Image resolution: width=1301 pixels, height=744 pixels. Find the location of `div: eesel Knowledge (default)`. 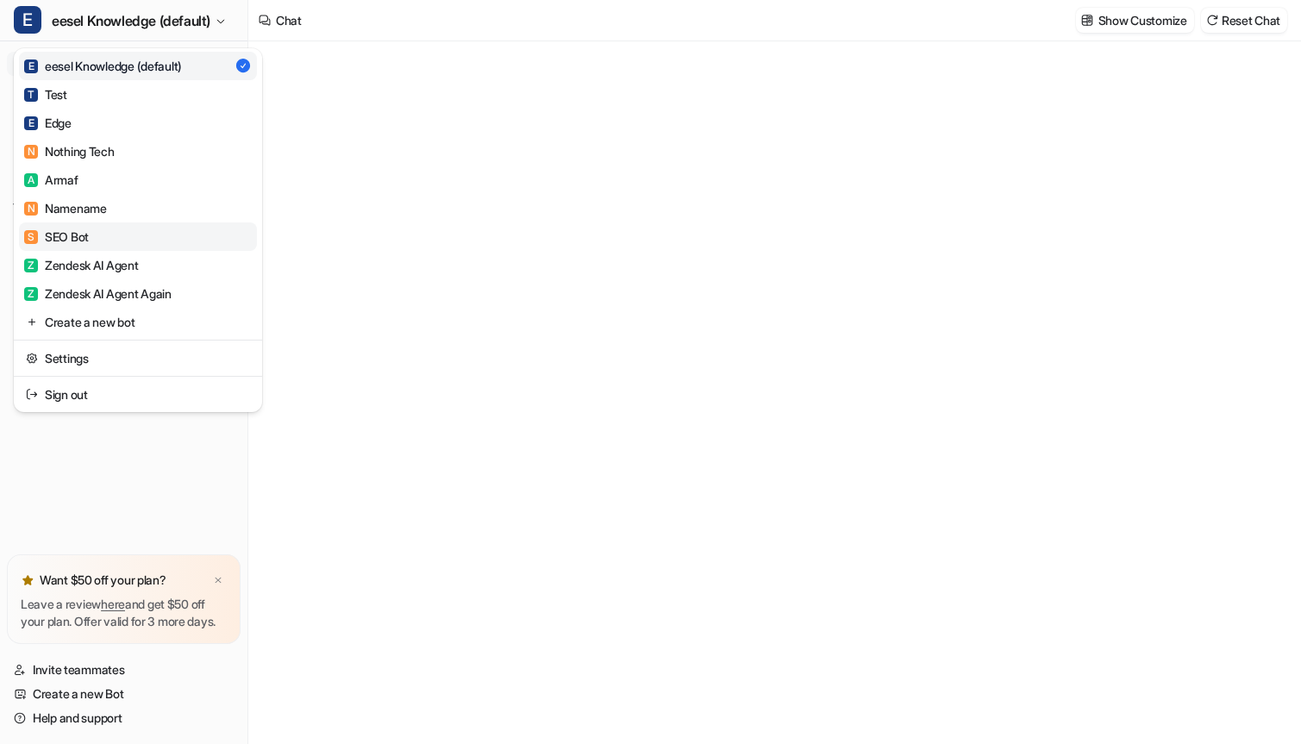

div: eesel Knowledge (default) is located at coordinates (103, 66).